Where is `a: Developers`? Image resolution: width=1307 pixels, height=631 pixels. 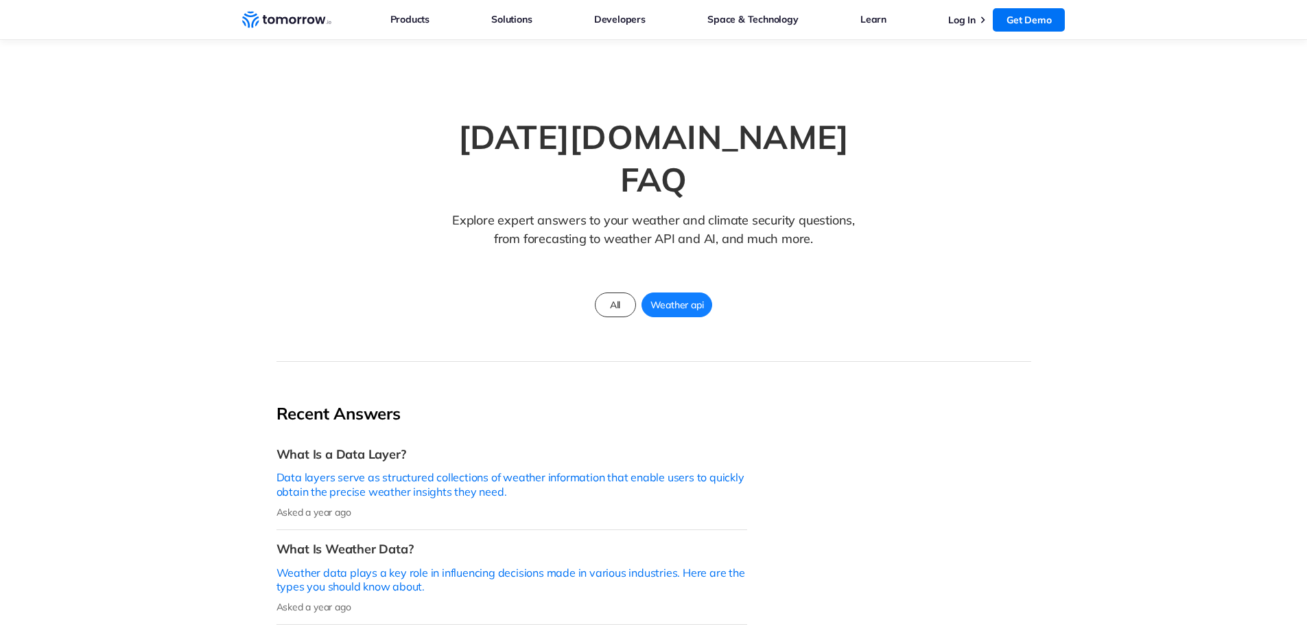
a: Developers is located at coordinates (620, 19).